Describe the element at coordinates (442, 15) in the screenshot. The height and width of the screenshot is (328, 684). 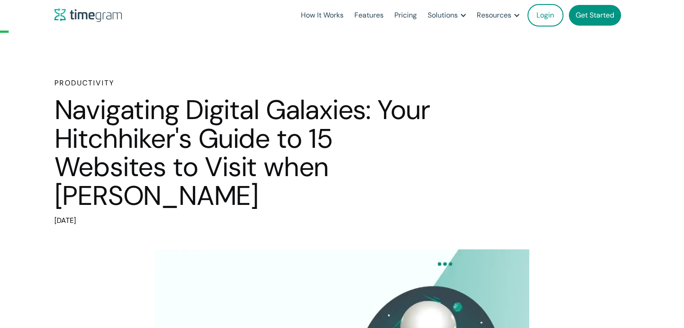
I see `div: Solutions` at that location.